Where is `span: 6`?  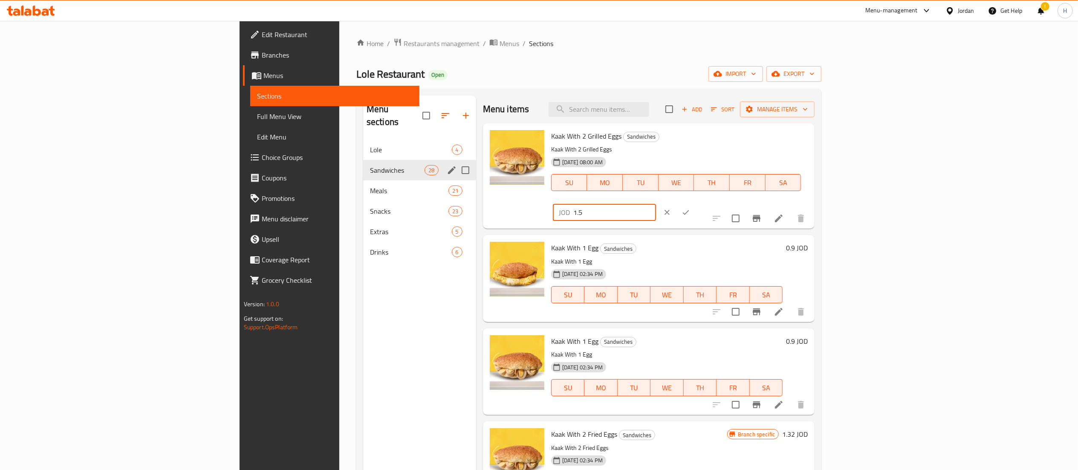
span: 6 is located at coordinates (457, 252).